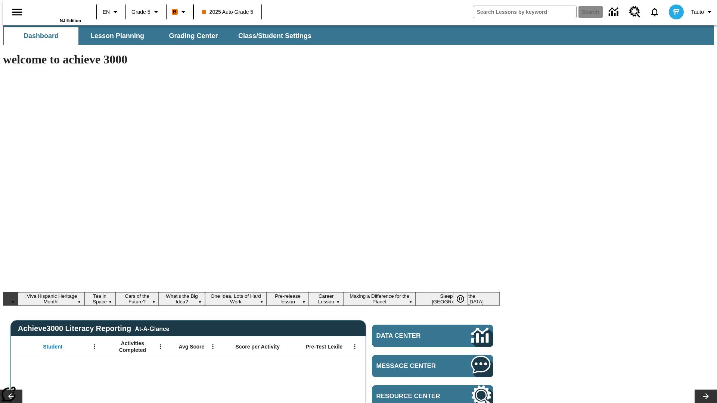 The image size is (717, 403). I want to click on span: NJ Edition, so click(70, 21).